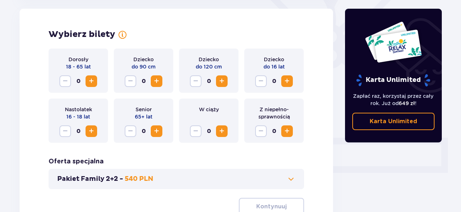 The height and width of the screenshot is (212, 461). Describe the element at coordinates (394, 100) in the screenshot. I see `p: Zapłać raz, korzystaj przez cały rok. Już od !` at that location.